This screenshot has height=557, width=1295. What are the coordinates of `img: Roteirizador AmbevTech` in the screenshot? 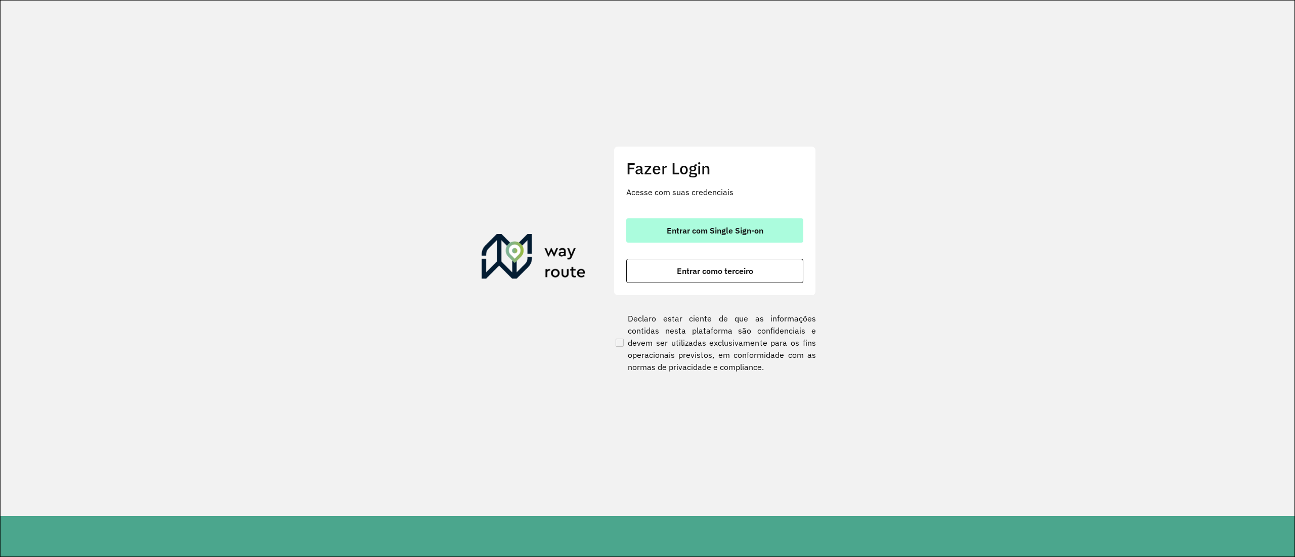 It's located at (534, 259).